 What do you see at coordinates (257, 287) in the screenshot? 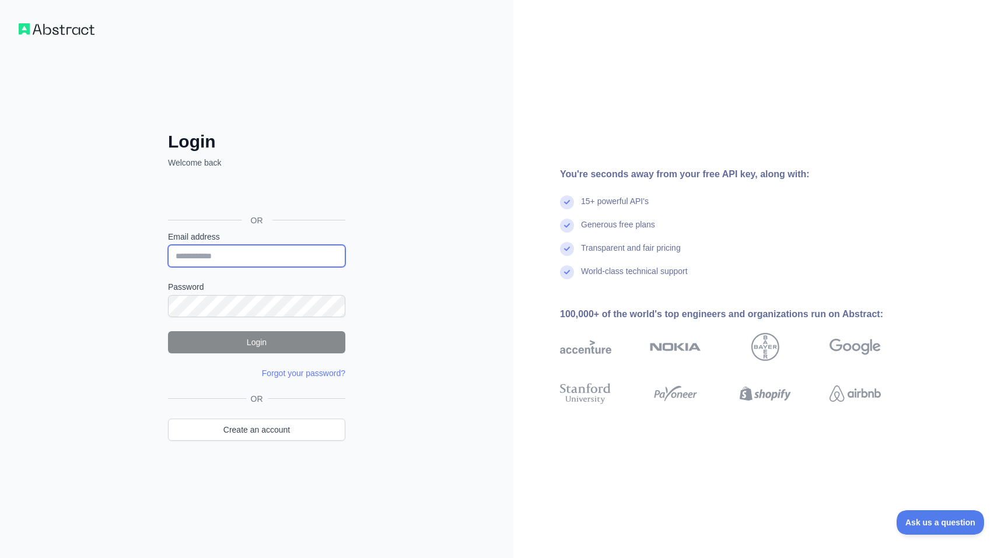
I see `label: Password` at bounding box center [257, 287].